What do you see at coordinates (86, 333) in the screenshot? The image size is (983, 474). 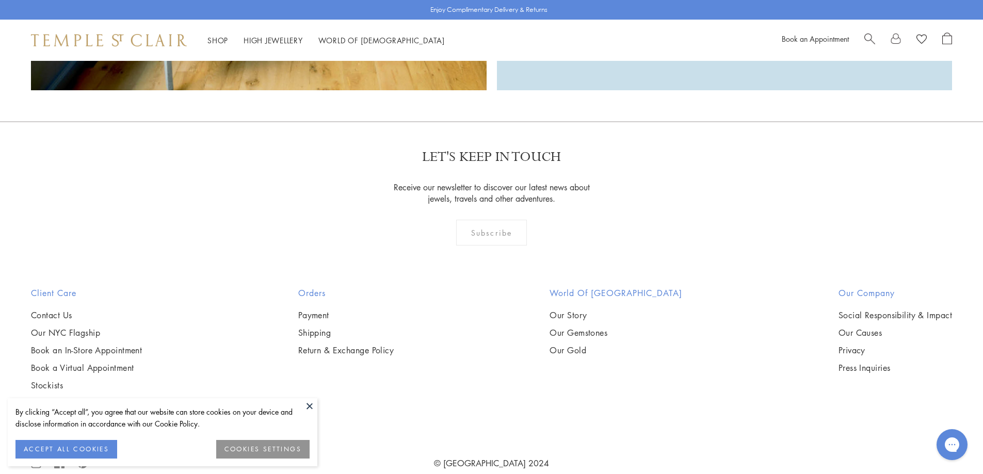 I see `a: Our NYC Flagship` at bounding box center [86, 333].